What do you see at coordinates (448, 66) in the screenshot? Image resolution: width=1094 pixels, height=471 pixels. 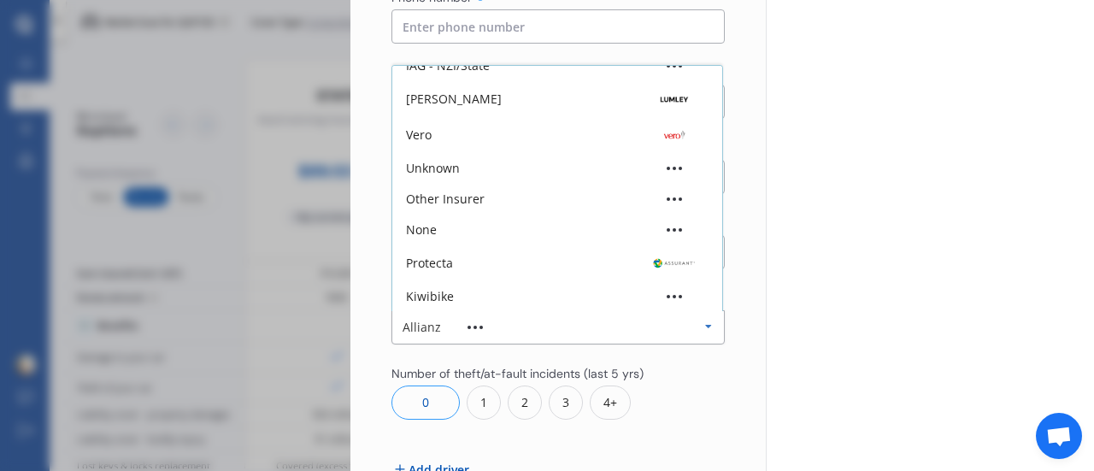 I see `div: IAG - NZI/State` at bounding box center [448, 66].